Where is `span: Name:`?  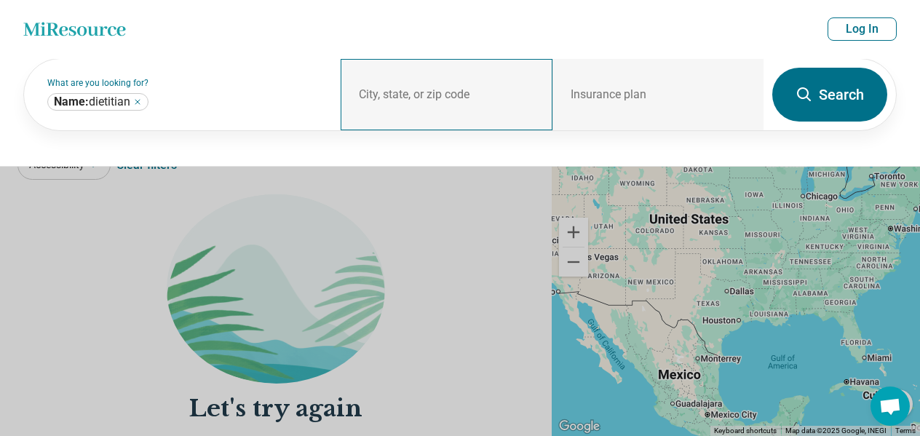 span: Name: is located at coordinates (71, 101).